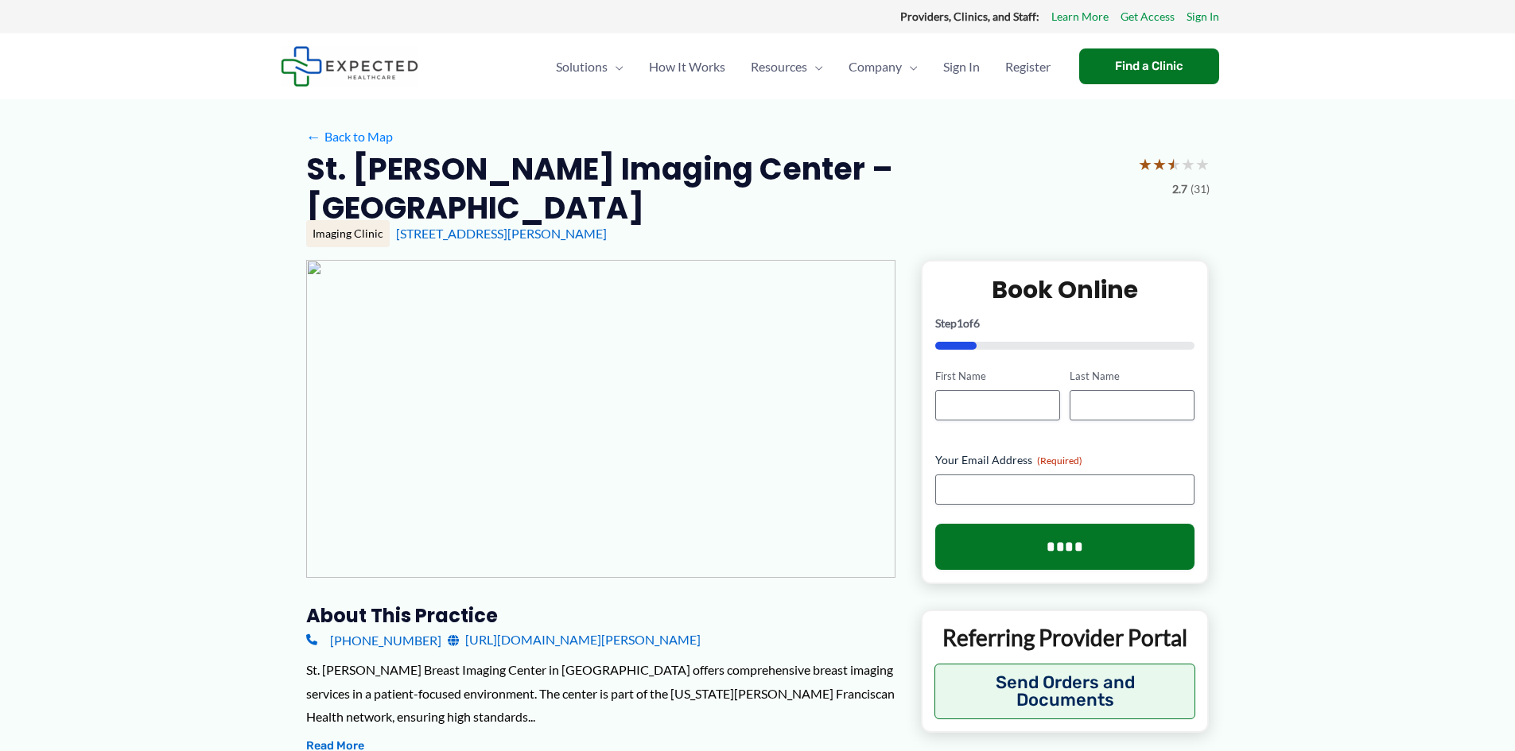  Describe the element at coordinates (778, 67) in the screenshot. I see `span: Resources` at that location.